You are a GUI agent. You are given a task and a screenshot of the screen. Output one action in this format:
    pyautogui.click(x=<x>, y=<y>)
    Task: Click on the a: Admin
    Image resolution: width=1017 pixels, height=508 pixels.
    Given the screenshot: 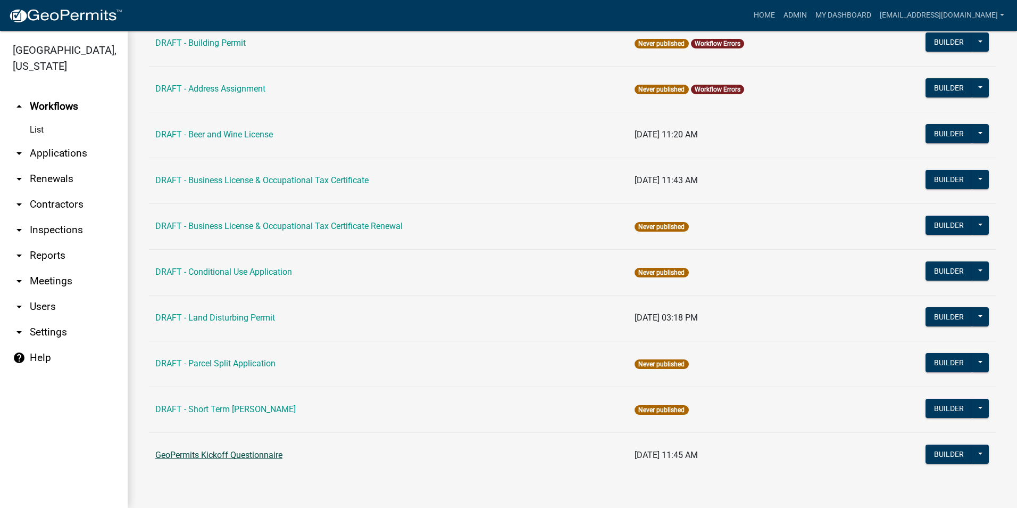 What is the action you would take?
    pyautogui.click(x=795, y=15)
    